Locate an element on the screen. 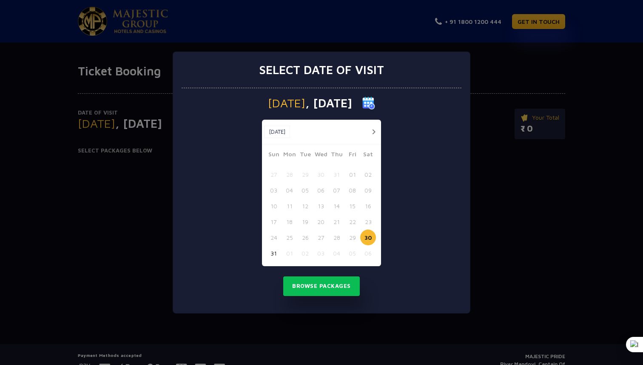 Image resolution: width=643 pixels, height=365 pixels. button: 20 is located at coordinates (321, 221).